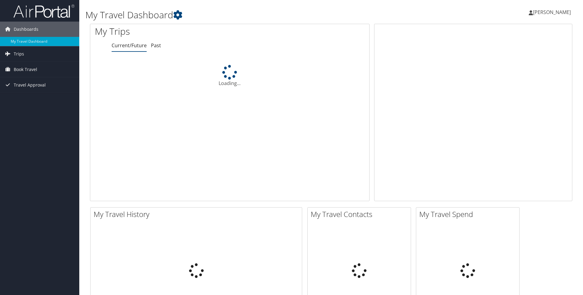 This screenshot has width=583, height=295. Describe the element at coordinates (44, 11) in the screenshot. I see `img: airportal-logo.png` at that location.